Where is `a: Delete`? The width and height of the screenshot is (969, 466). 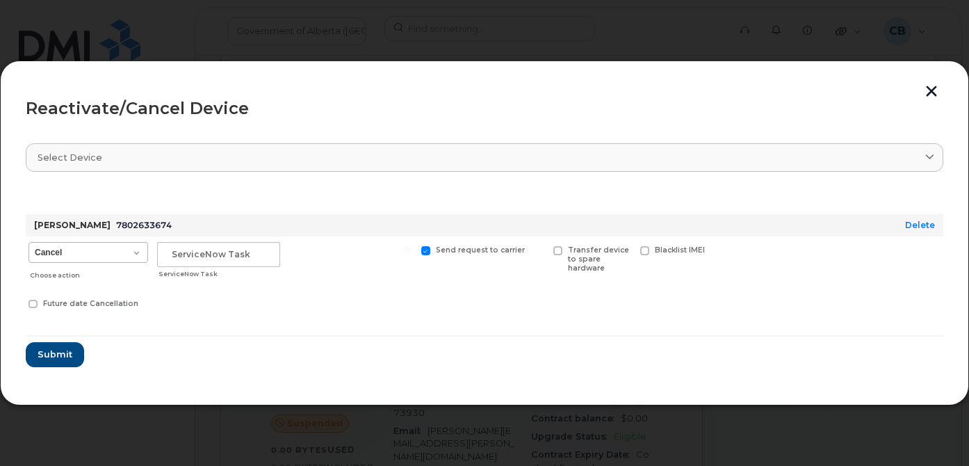
a: Delete is located at coordinates (920, 225).